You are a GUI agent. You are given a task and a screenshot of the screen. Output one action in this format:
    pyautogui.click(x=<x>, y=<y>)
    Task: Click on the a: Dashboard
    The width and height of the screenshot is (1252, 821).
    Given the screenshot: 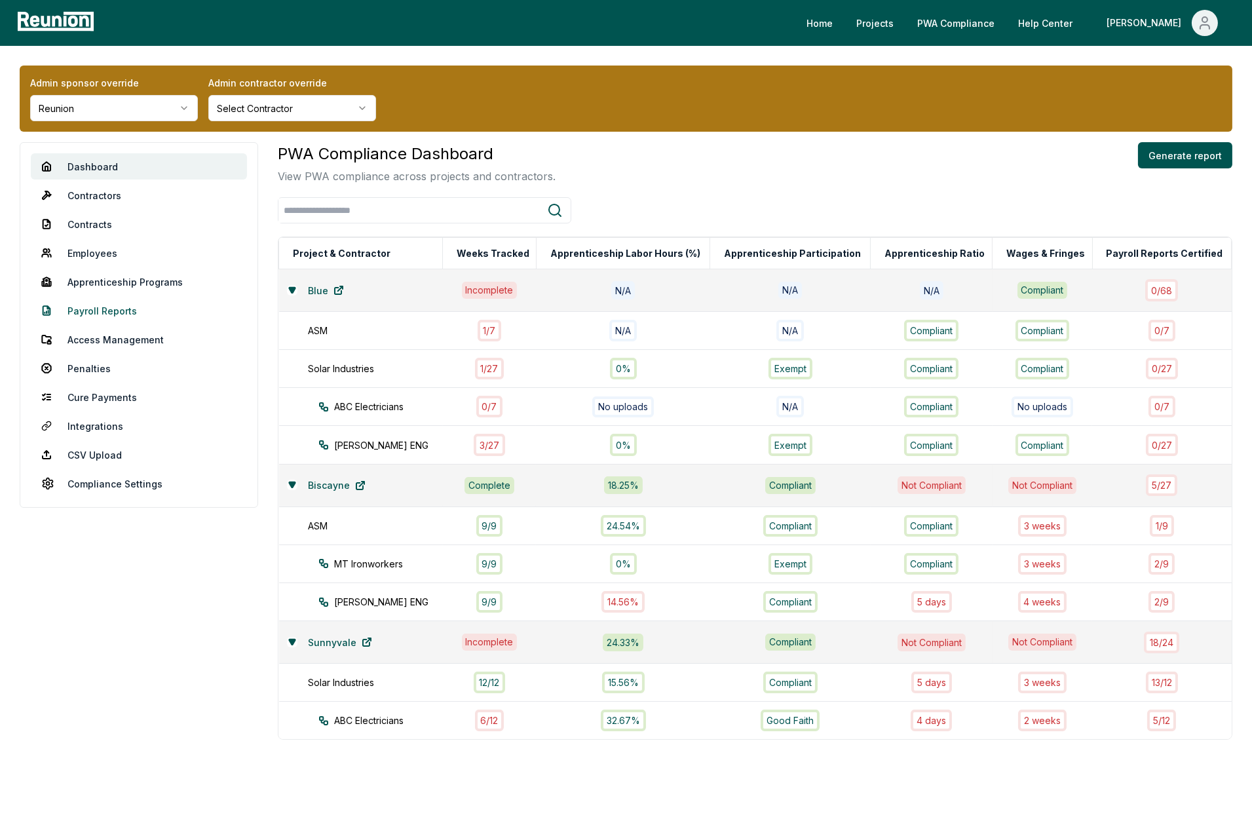 What is the action you would take?
    pyautogui.click(x=139, y=166)
    